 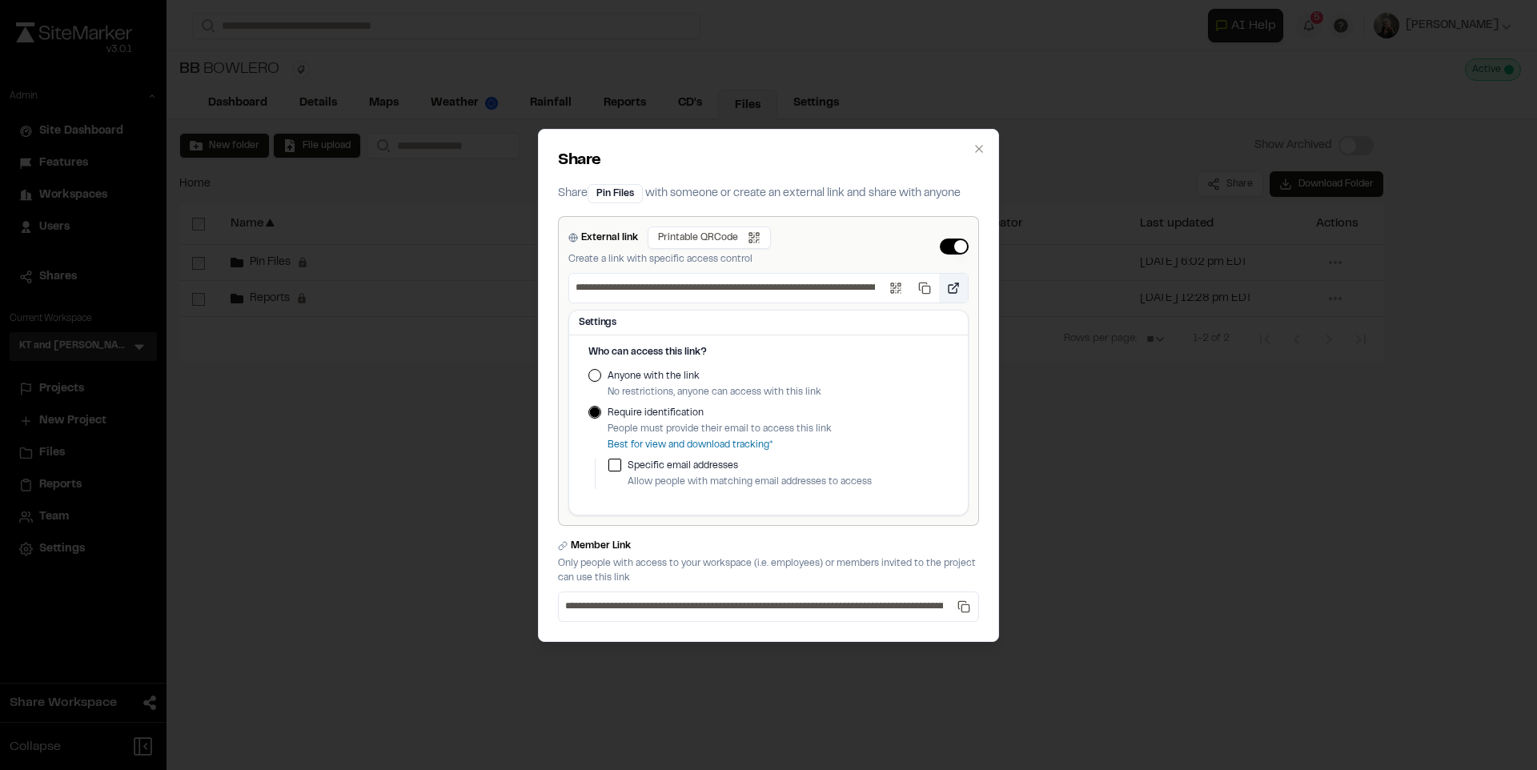 What do you see at coordinates (609, 238) in the screenshot?
I see `label: External link` at bounding box center [609, 238].